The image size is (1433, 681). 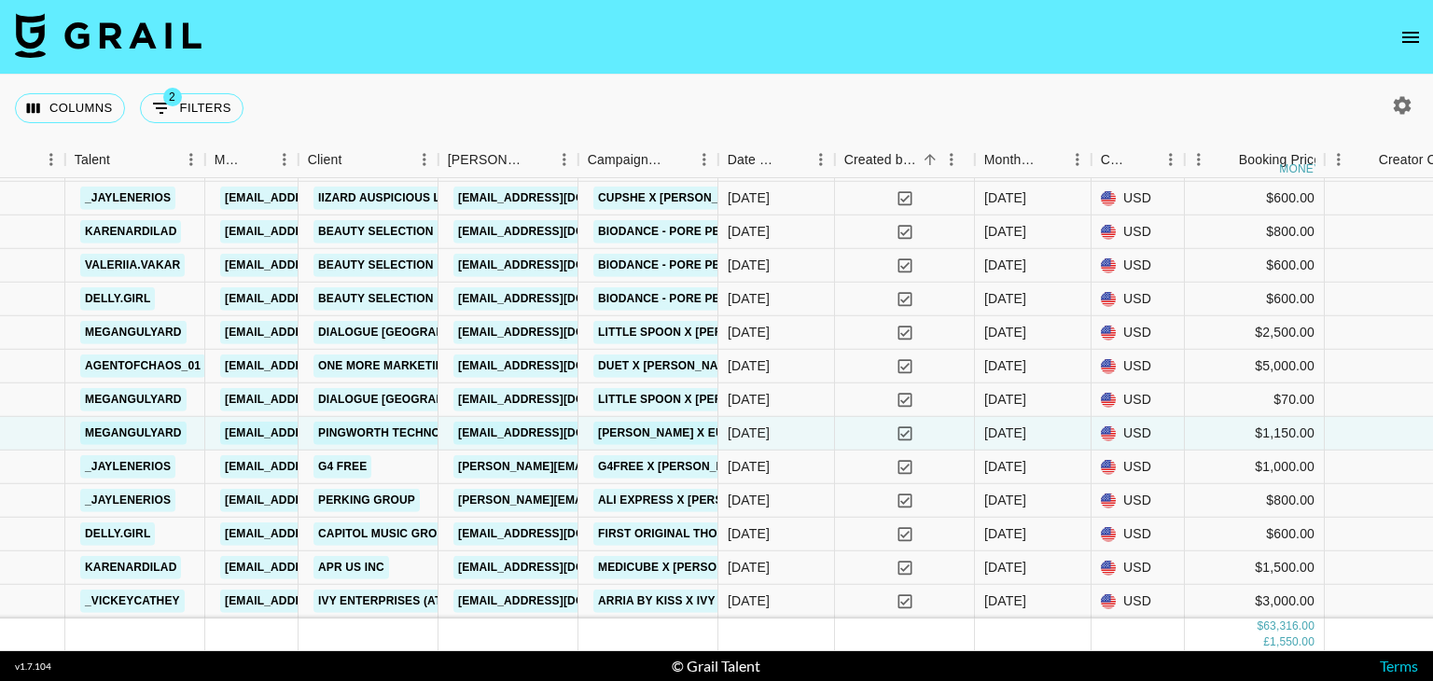 What do you see at coordinates (748, 534) in the screenshot?
I see `div: 01/09/2025` at bounding box center [748, 534].